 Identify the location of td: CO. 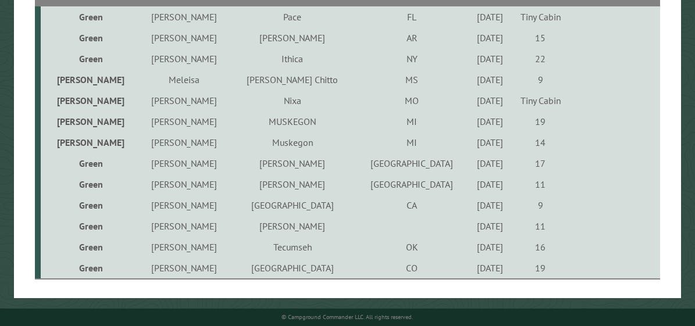
(413, 268).